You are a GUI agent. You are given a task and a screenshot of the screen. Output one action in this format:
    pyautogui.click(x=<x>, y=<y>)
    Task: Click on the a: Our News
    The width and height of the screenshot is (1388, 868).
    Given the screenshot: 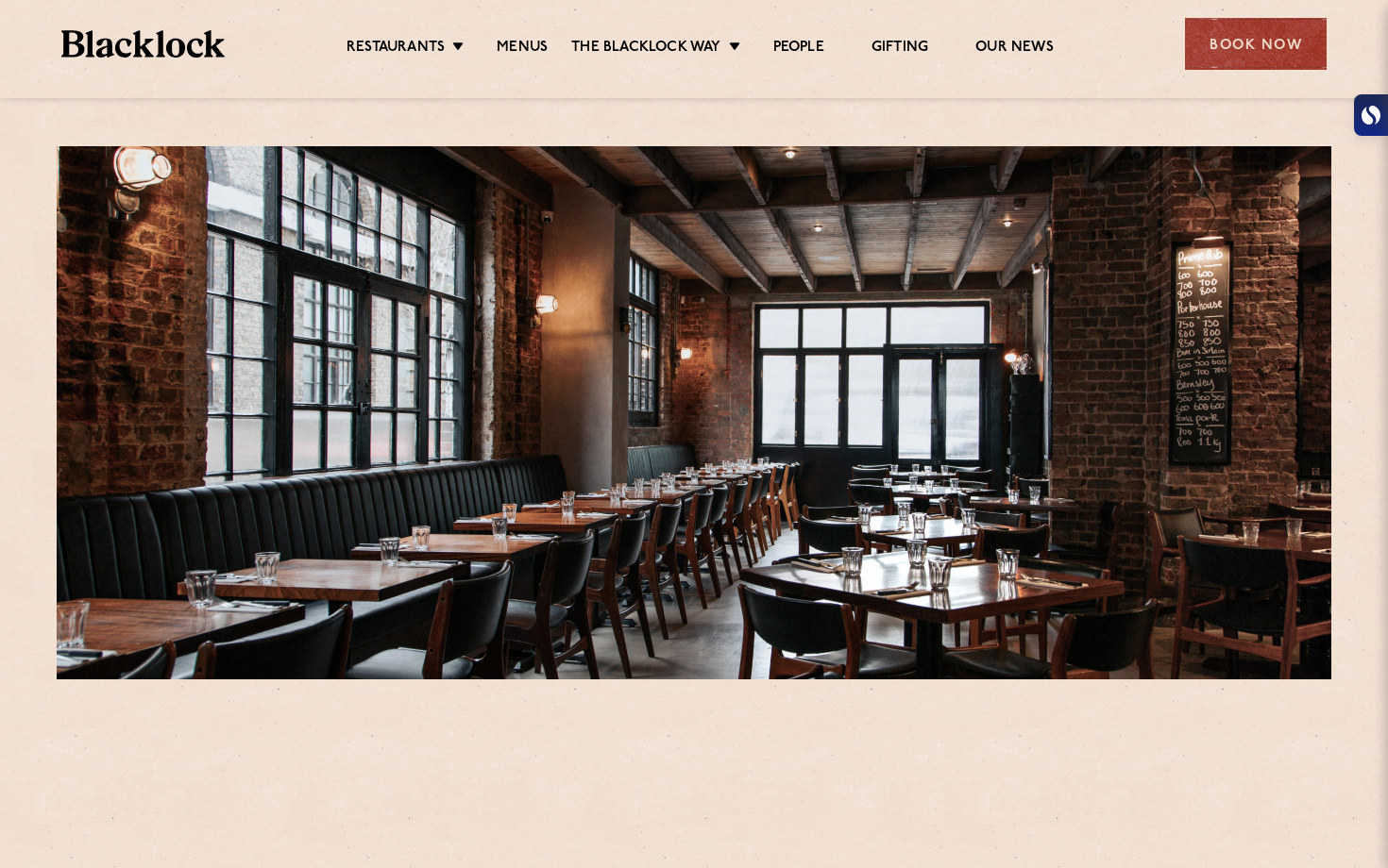 What is the action you would take?
    pyautogui.click(x=1013, y=49)
    